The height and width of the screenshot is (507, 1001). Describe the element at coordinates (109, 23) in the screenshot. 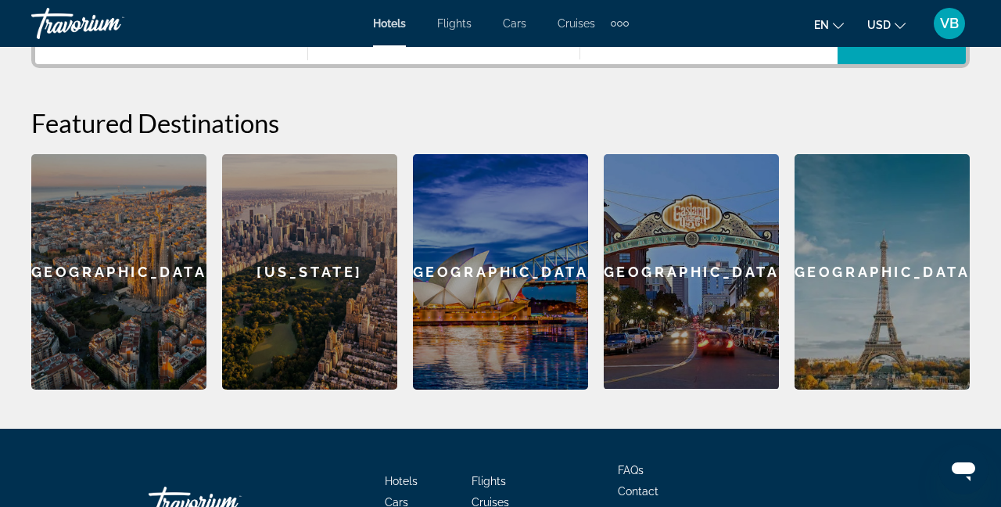

I see `a: Travorium` at that location.